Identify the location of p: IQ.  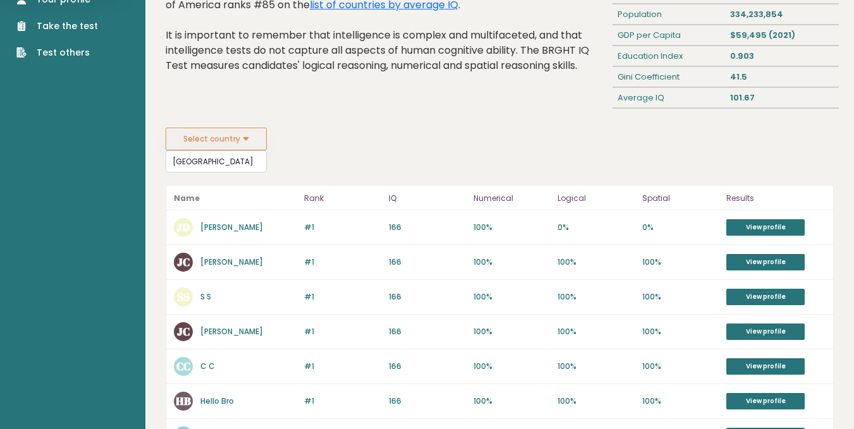
(427, 198).